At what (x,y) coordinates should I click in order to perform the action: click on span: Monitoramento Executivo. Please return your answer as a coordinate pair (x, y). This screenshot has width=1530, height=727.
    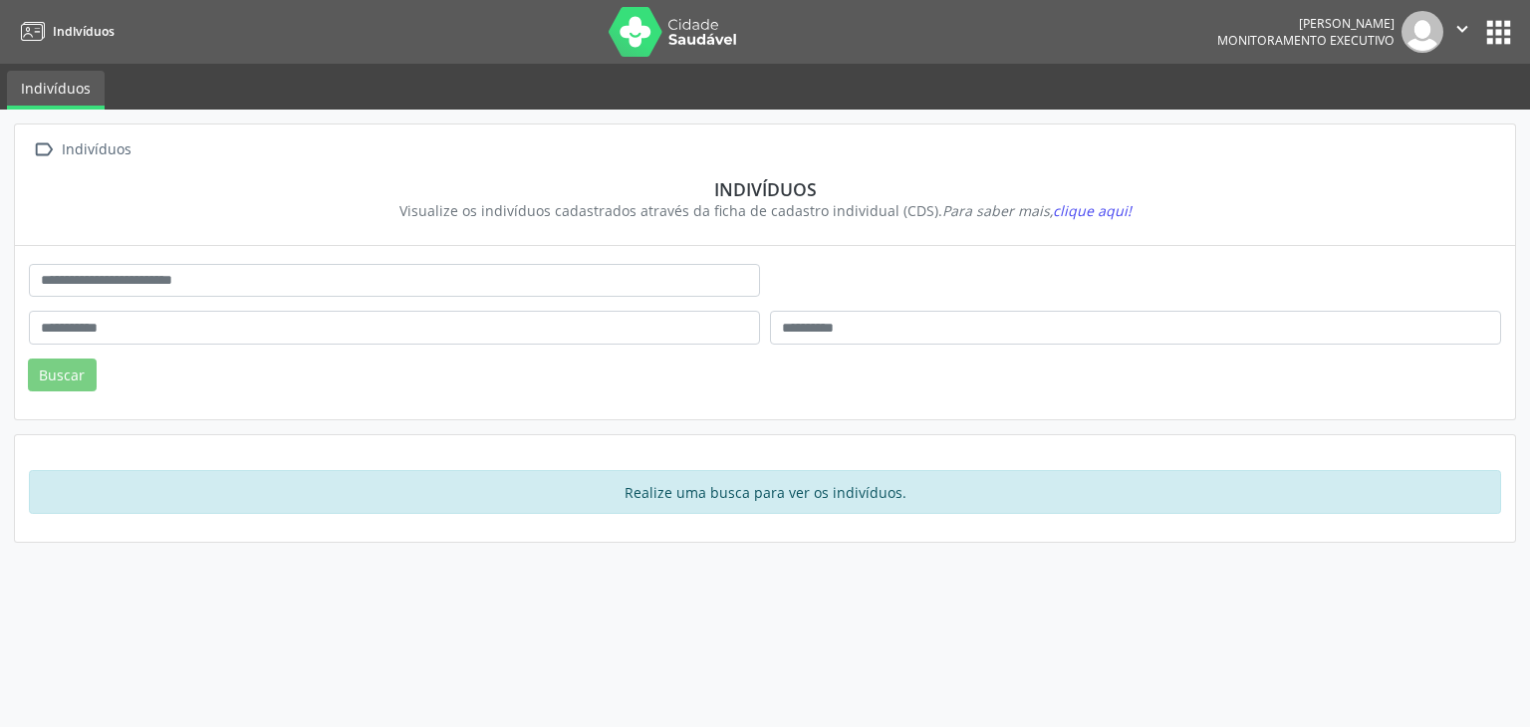
    Looking at the image, I should click on (1306, 40).